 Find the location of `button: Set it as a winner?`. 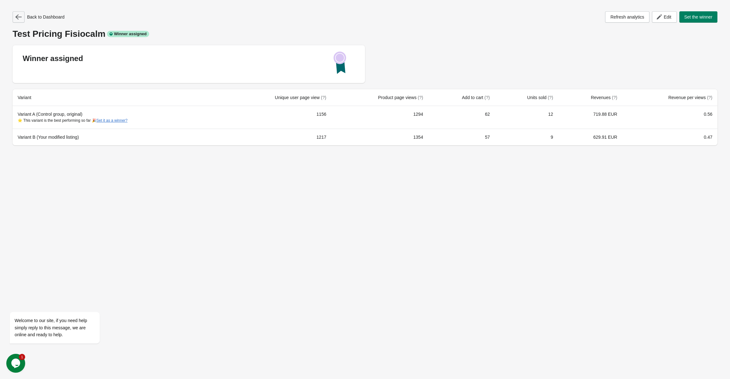

button: Set it as a winner? is located at coordinates (112, 120).